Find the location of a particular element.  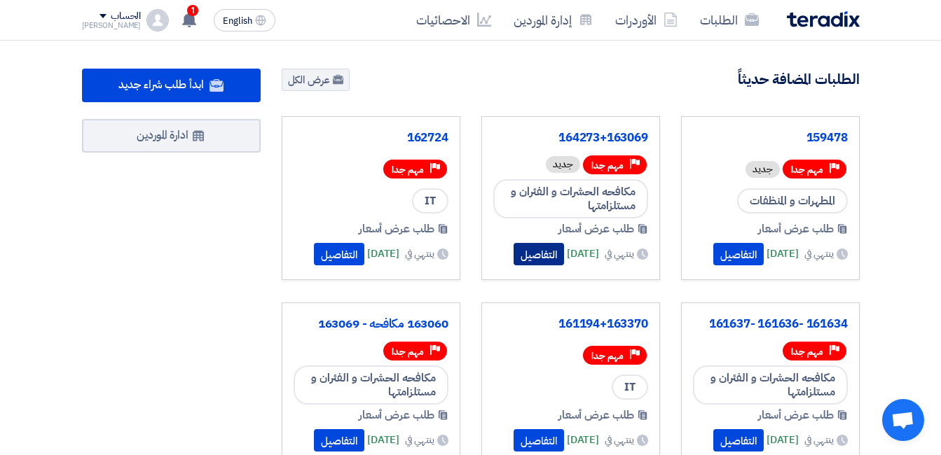

a: 162724 is located at coordinates (371, 138).